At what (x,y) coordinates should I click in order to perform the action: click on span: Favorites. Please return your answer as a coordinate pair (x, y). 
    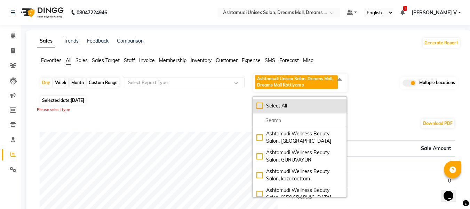
    Looking at the image, I should click on (51, 60).